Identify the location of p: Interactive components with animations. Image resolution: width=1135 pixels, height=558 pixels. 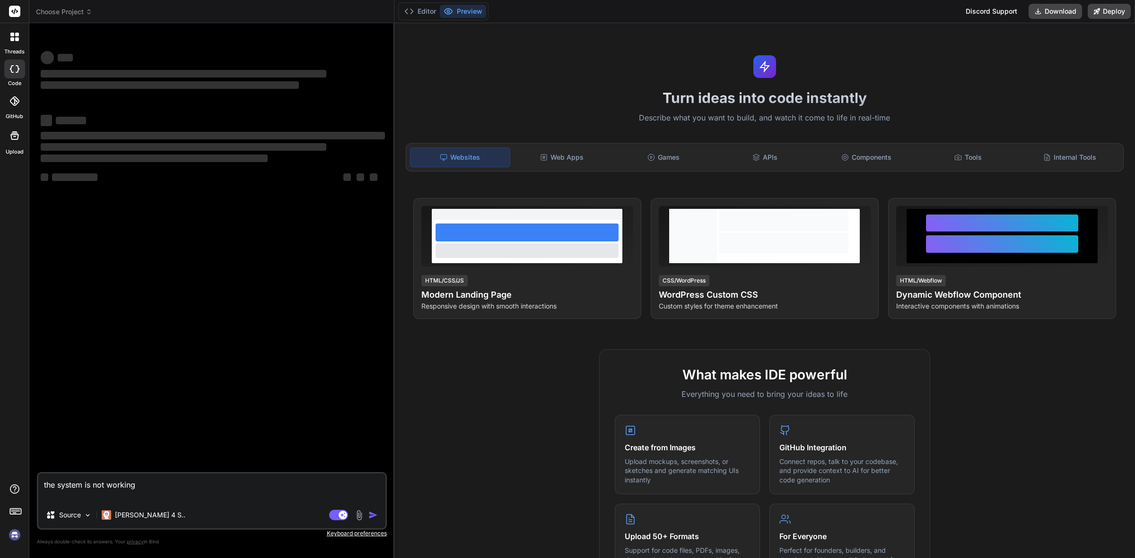
(1002, 306).